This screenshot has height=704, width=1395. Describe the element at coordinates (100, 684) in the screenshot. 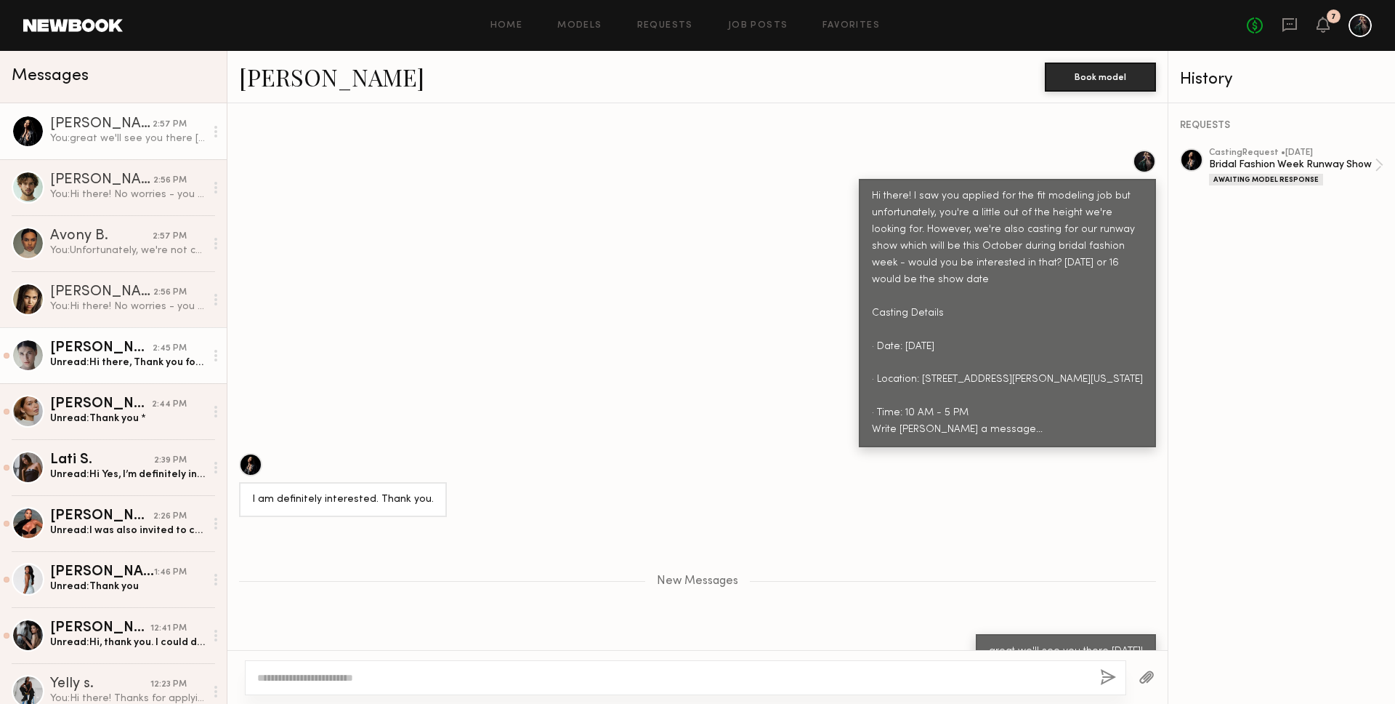

I see `div: Yelly s.` at that location.